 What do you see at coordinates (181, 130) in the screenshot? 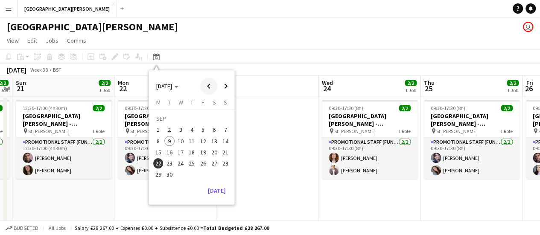
I see `button: 03-09-2025` at bounding box center [181, 130].